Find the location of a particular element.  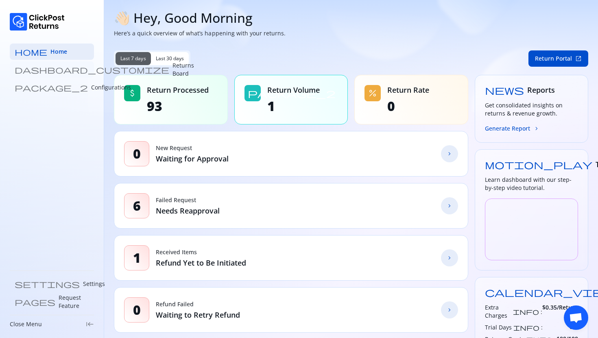

span: open_in_new is located at coordinates (578, 59).